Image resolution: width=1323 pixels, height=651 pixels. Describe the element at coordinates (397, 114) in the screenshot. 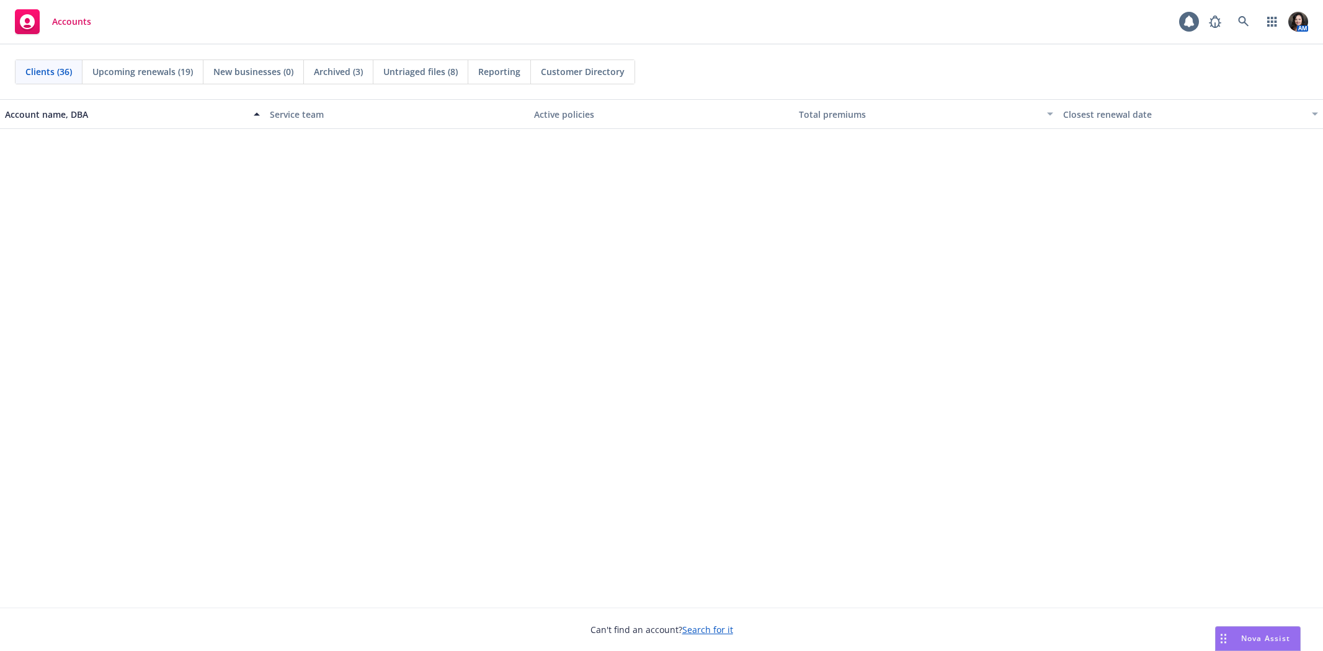

I see `div: Service team` at that location.